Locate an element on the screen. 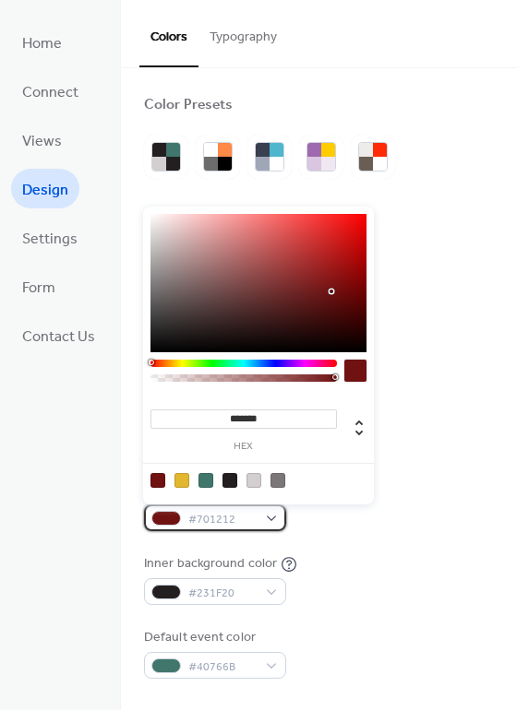  div: rgb(123, 118, 119) is located at coordinates (278, 481).